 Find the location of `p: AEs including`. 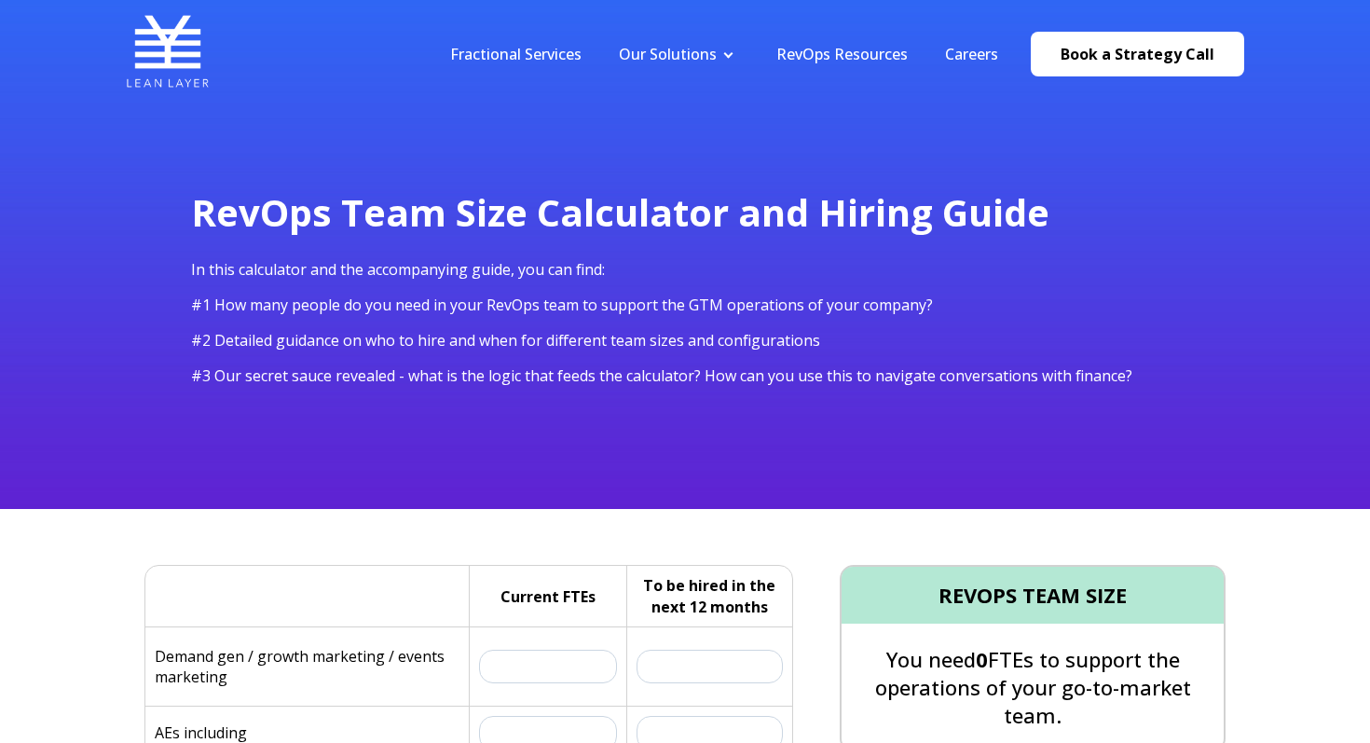

p: AEs including is located at coordinates (200, 733).